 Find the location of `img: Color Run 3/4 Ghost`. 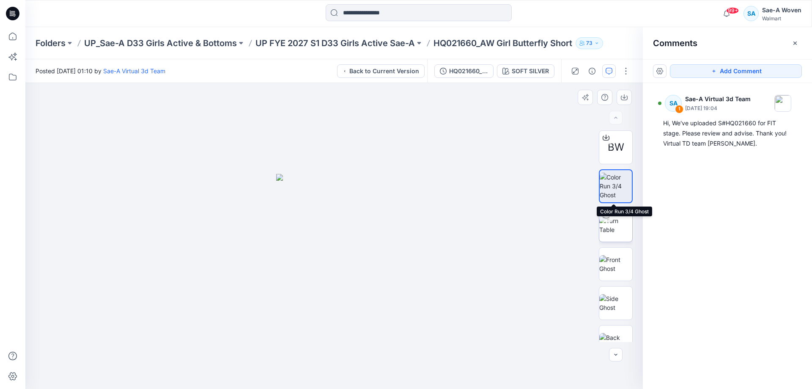

img: Color Run 3/4 Ghost is located at coordinates (616, 186).